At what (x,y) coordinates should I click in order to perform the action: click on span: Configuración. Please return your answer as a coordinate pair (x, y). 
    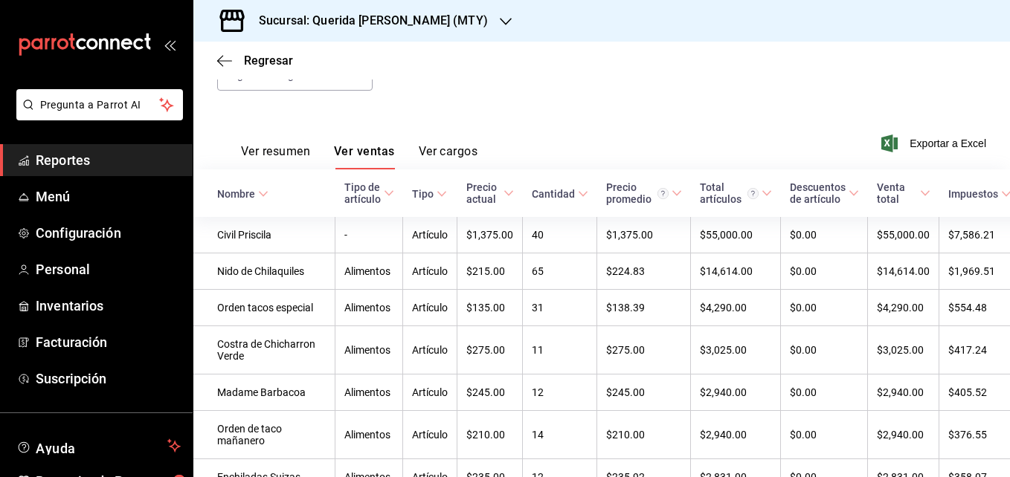
    Looking at the image, I should click on (108, 233).